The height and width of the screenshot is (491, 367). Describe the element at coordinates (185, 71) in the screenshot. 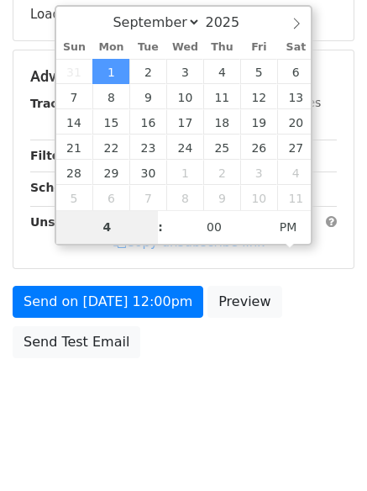

I see `span: September 3, 2025` at that location.